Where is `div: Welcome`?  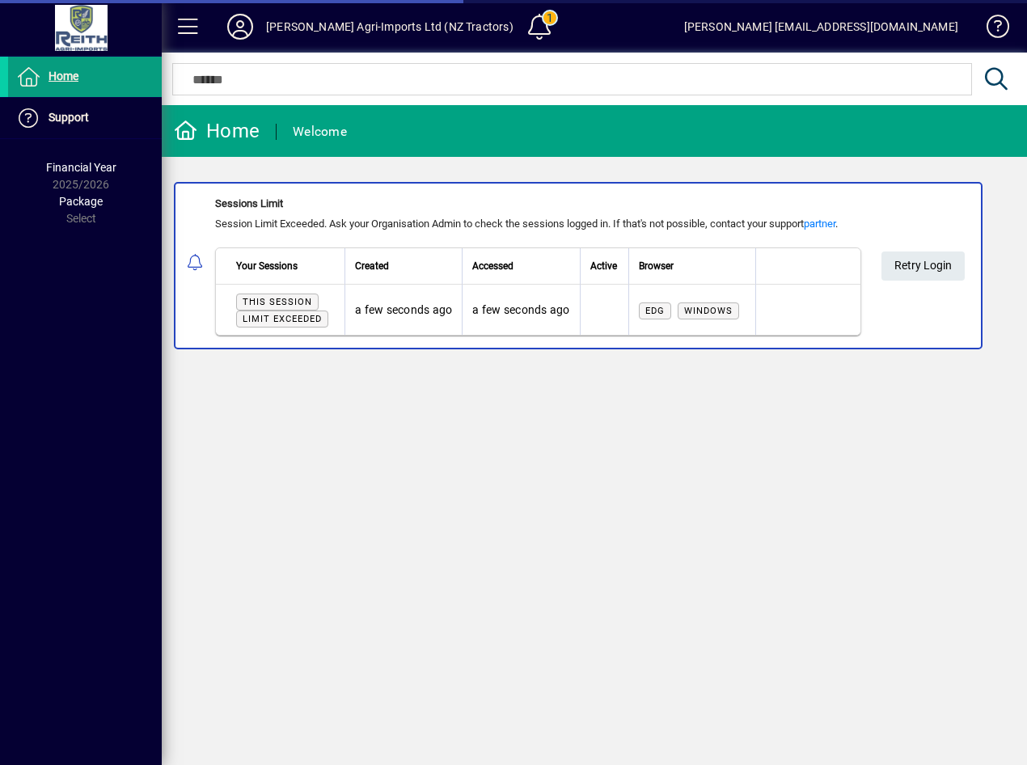
div: Welcome is located at coordinates (319, 132).